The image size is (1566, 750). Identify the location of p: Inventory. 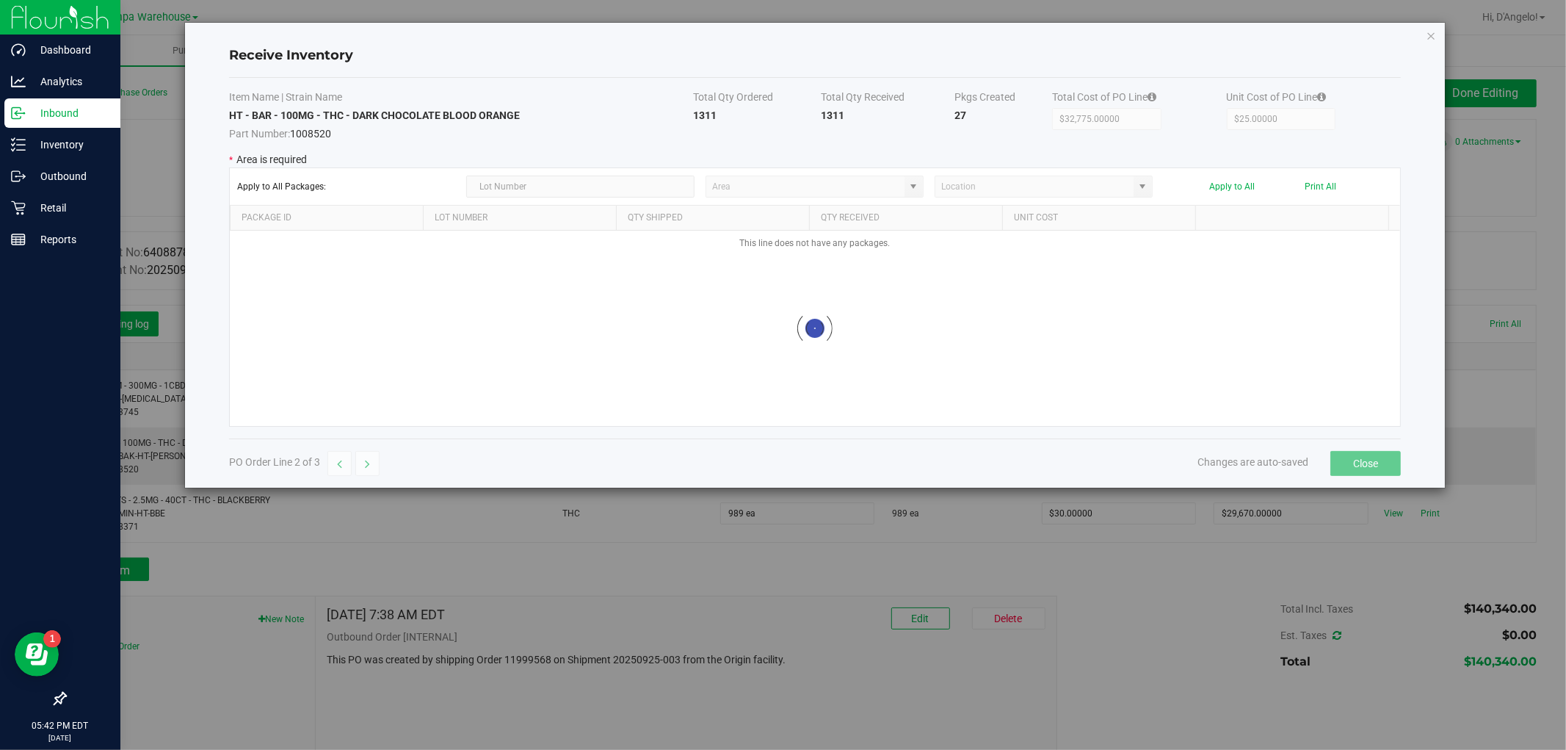
(70, 145).